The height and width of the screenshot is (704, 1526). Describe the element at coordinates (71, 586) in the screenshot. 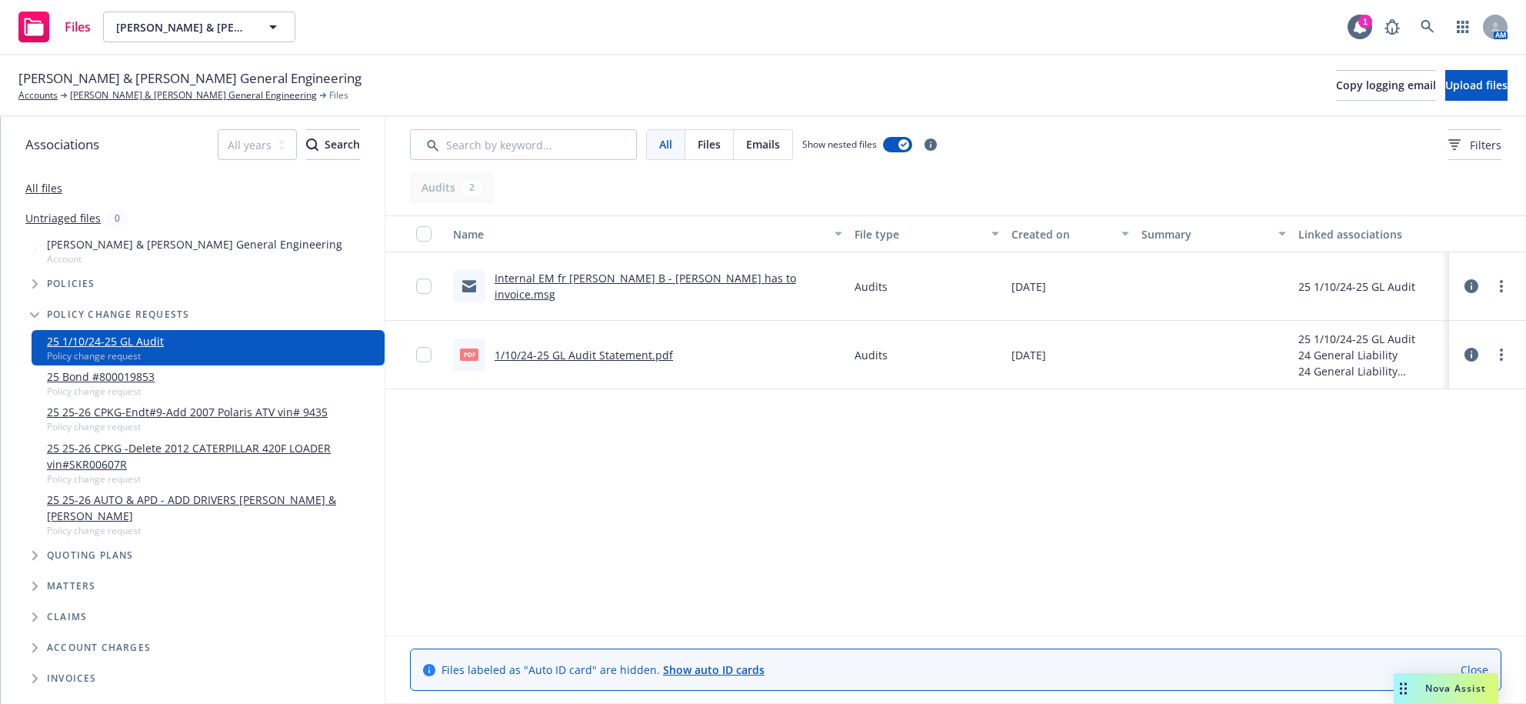

I see `span: Matters` at that location.